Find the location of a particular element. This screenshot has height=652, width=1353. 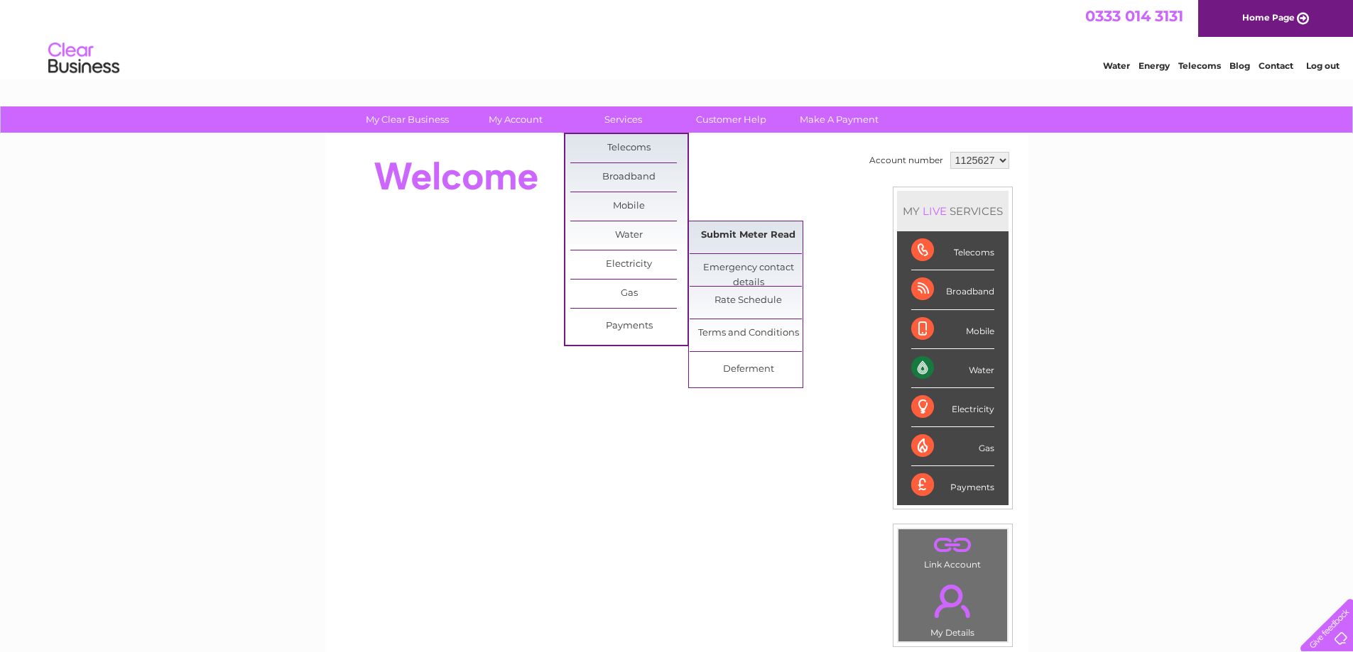

td: Account number is located at coordinates (906, 160).